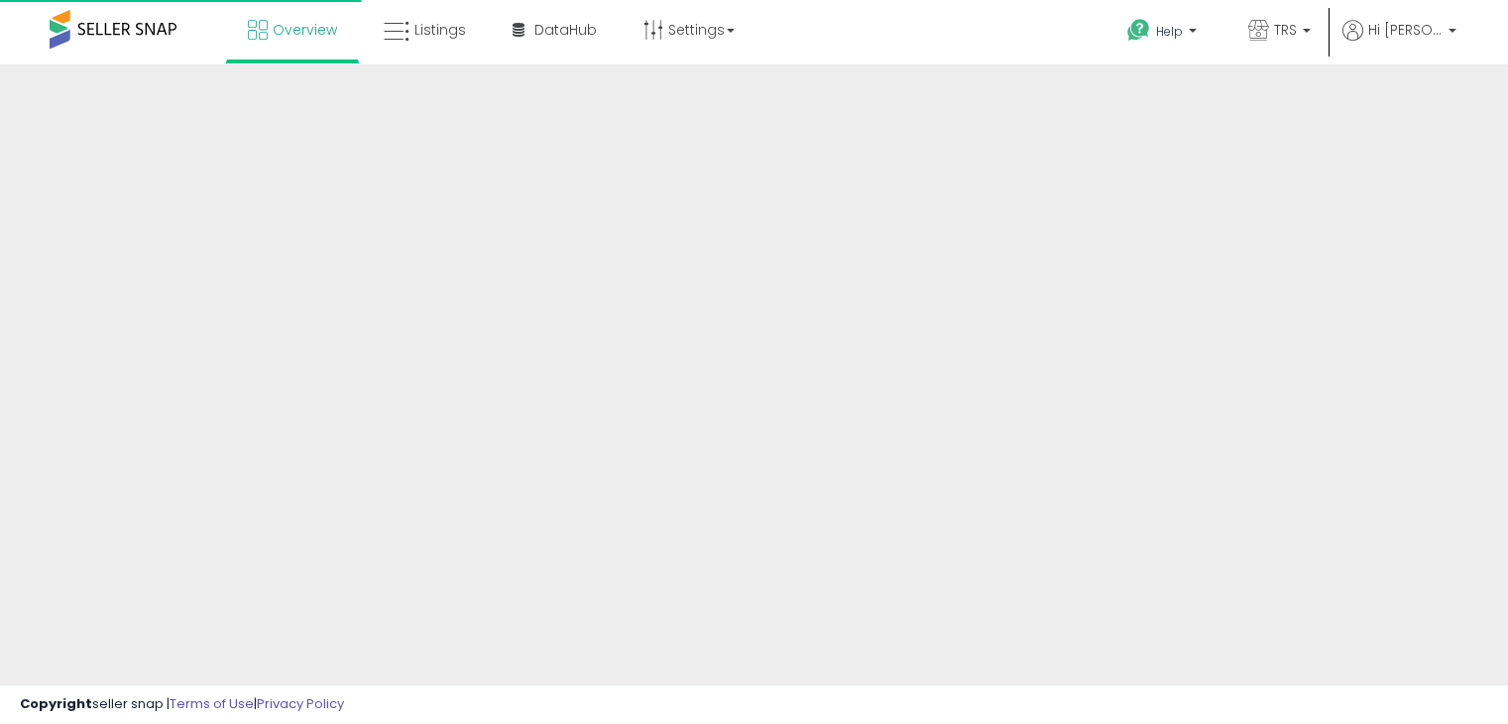 The image size is (1508, 724). I want to click on span: DataHub, so click(565, 30).